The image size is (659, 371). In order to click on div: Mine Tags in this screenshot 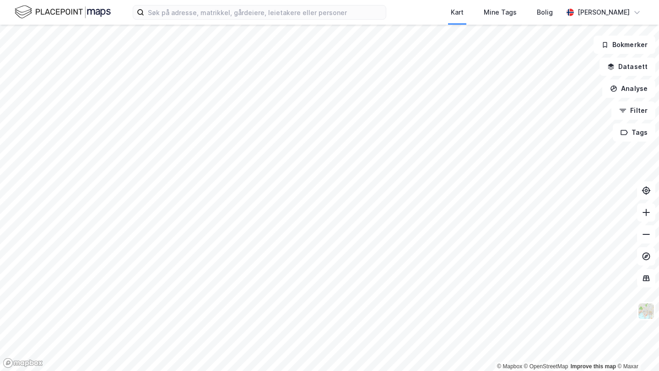, I will do `click(500, 12)`.